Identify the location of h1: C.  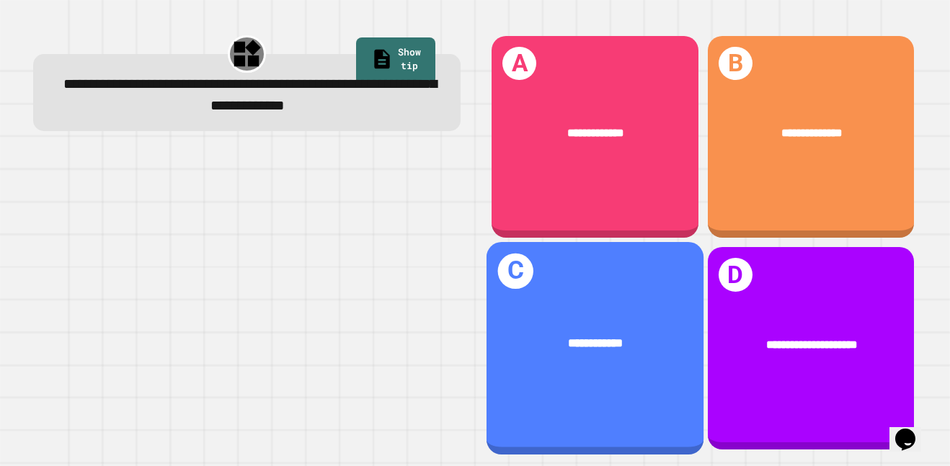
(515, 271).